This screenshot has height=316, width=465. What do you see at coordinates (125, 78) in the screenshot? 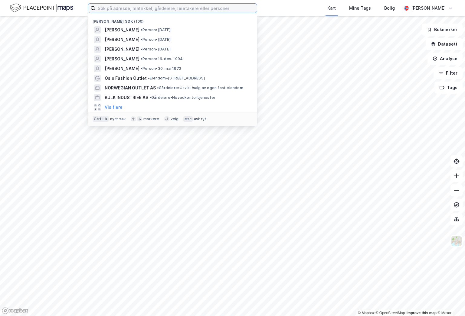
I see `span: Oslo Fashion Outlet` at bounding box center [125, 78].